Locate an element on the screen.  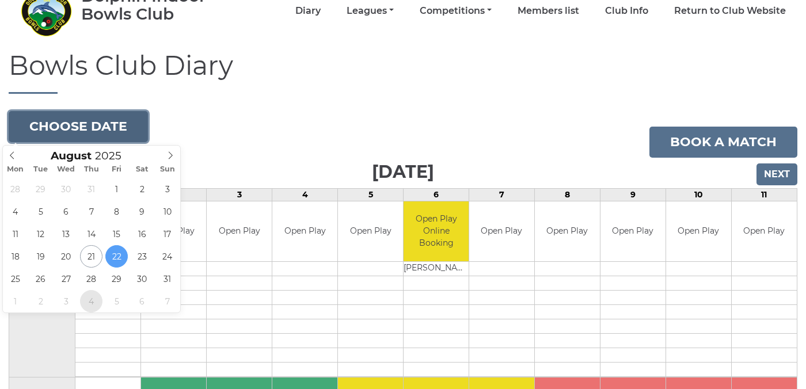
span: August 21, 2025 is located at coordinates (91, 256).